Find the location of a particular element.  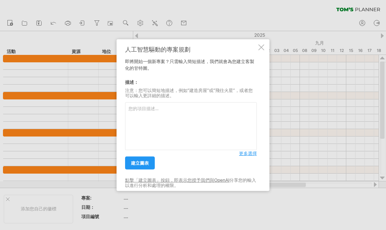

font: 更多選擇 is located at coordinates (248, 153).